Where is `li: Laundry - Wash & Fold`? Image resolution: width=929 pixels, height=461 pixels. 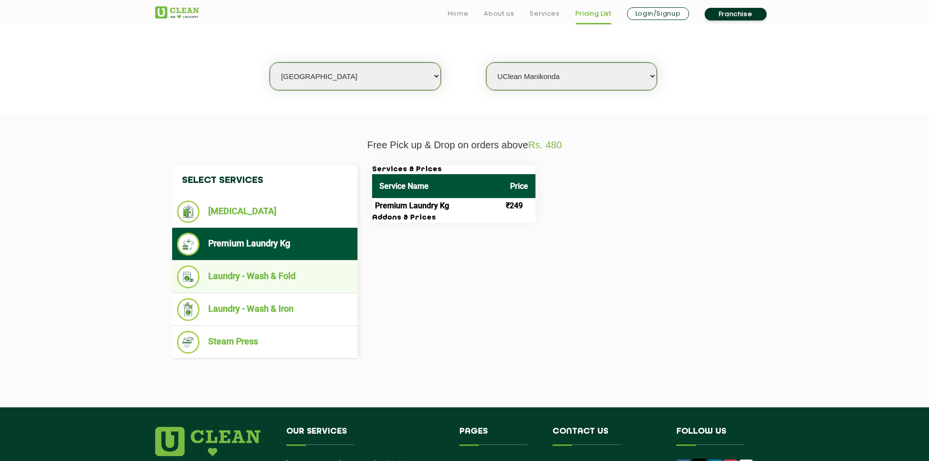
li: Laundry - Wash & Fold is located at coordinates (265, 277).